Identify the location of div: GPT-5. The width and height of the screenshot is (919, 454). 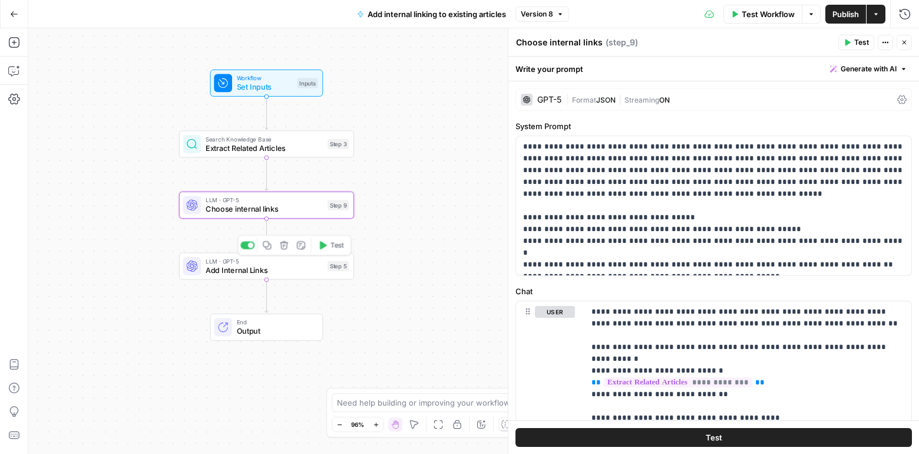
(549, 100).